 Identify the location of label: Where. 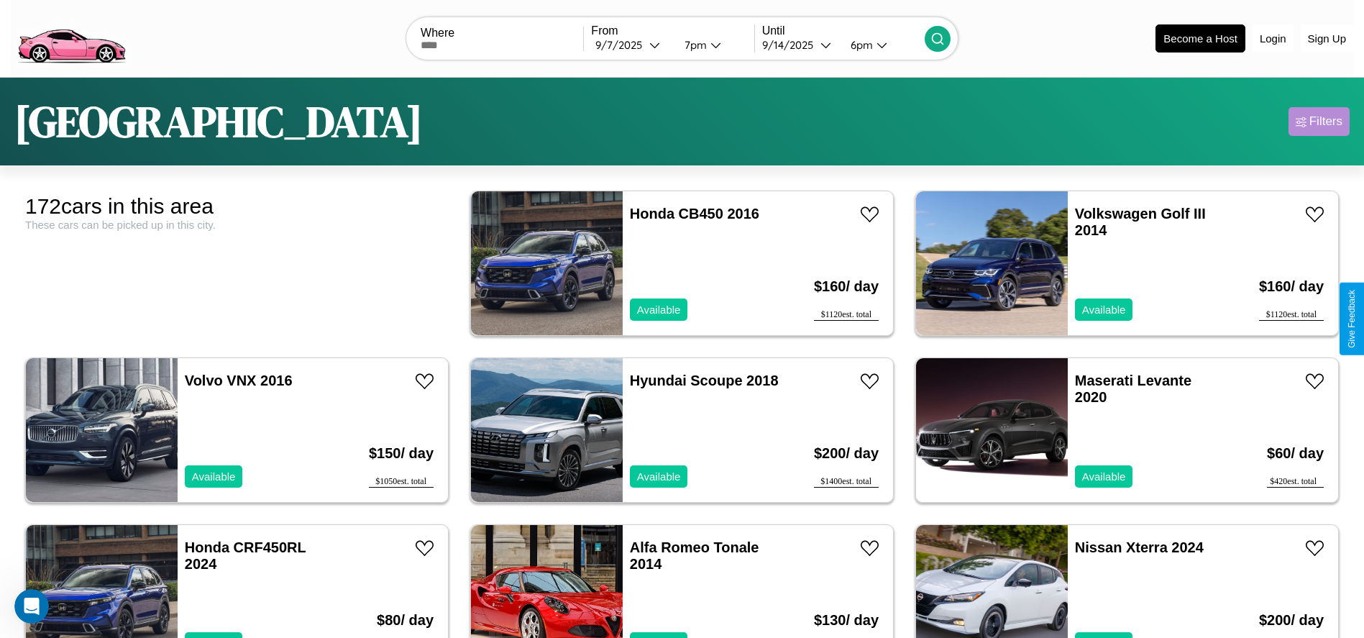
(502, 33).